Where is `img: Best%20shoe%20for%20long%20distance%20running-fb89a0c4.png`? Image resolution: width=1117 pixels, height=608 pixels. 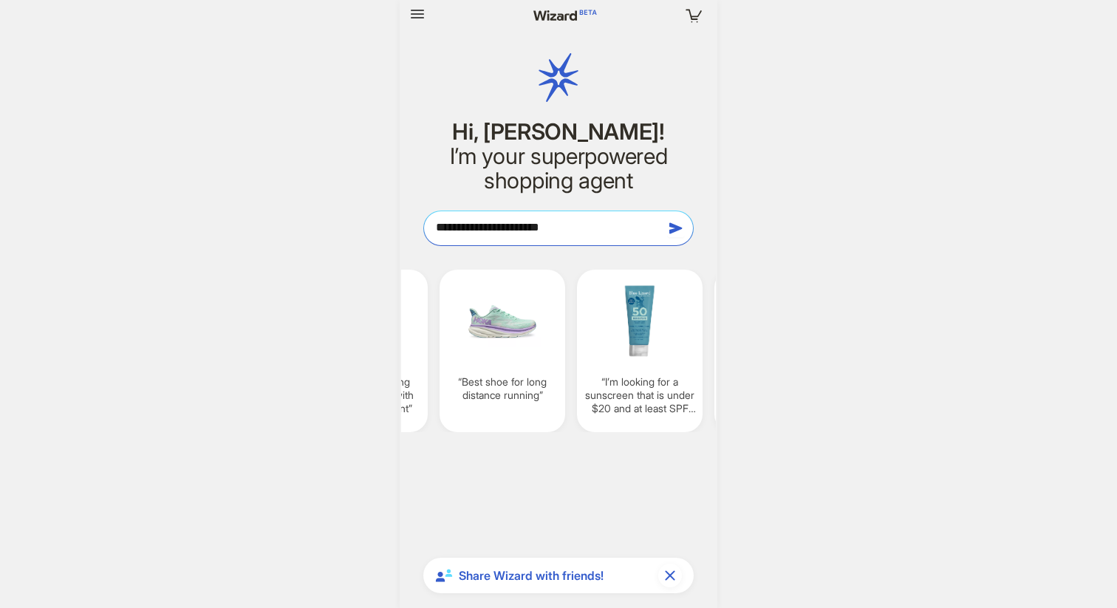
img: Best%20shoe%20for%20long%20distance%20running-fb89a0c4.png is located at coordinates (502, 321).